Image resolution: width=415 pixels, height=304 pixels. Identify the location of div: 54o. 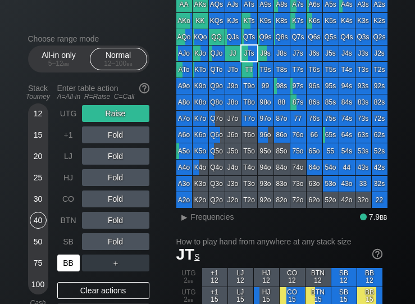
(331, 167).